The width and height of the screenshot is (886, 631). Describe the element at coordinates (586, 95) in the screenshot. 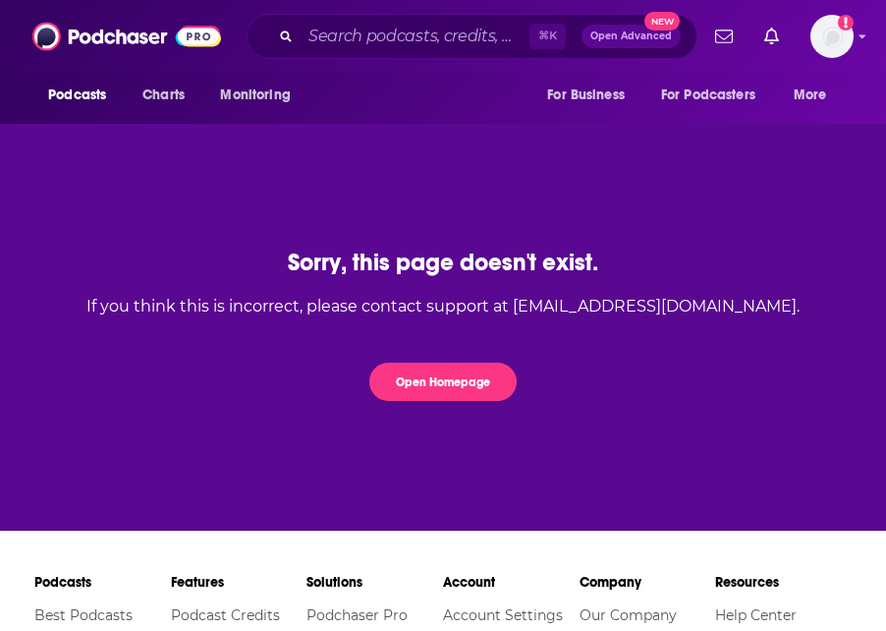

I see `span: For Business` at that location.